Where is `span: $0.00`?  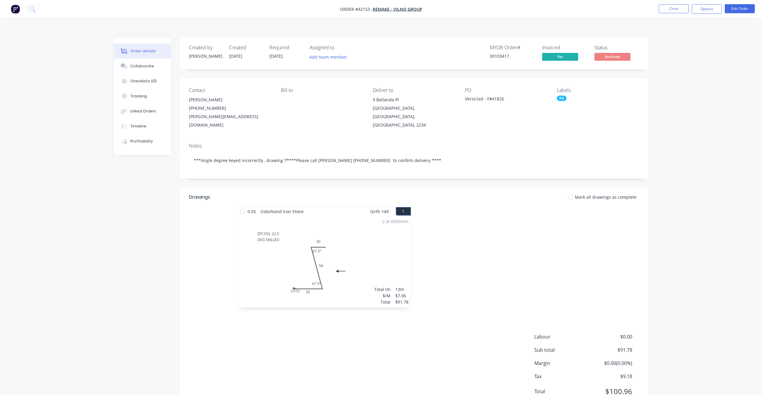 span: $0.00 is located at coordinates (610, 337).